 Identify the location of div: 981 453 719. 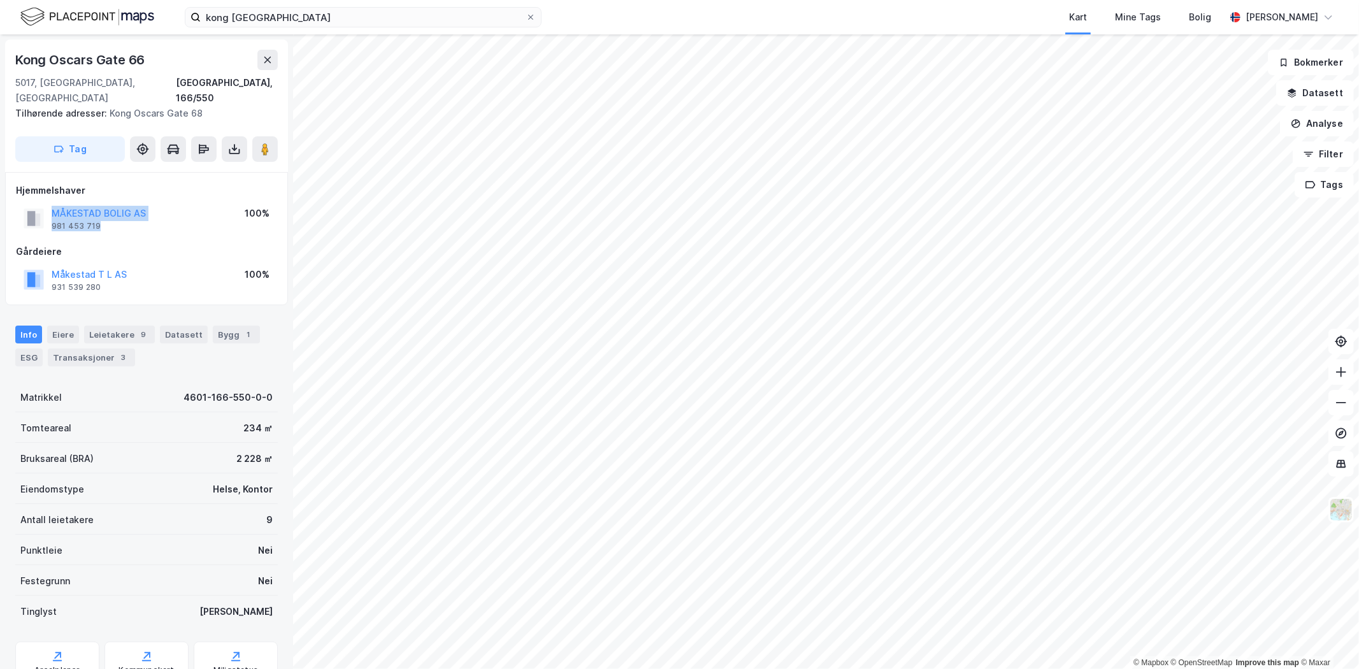
(76, 226).